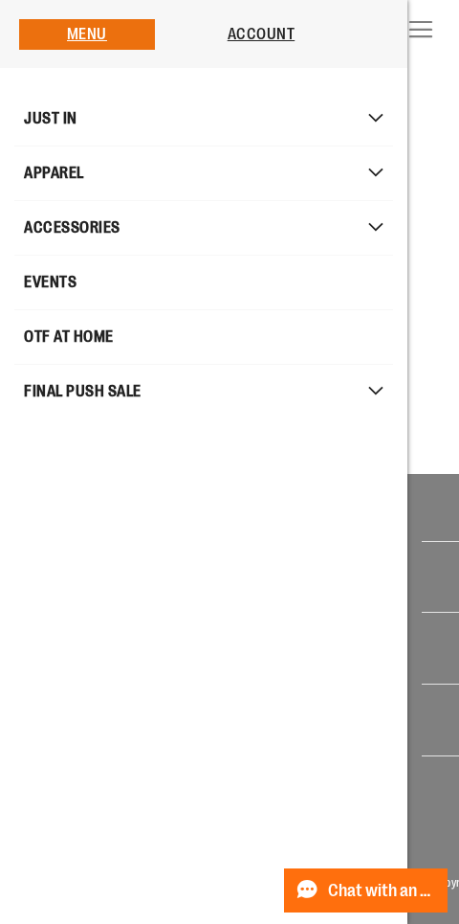  Describe the element at coordinates (204, 173) in the screenshot. I see `a: APPAREL` at that location.